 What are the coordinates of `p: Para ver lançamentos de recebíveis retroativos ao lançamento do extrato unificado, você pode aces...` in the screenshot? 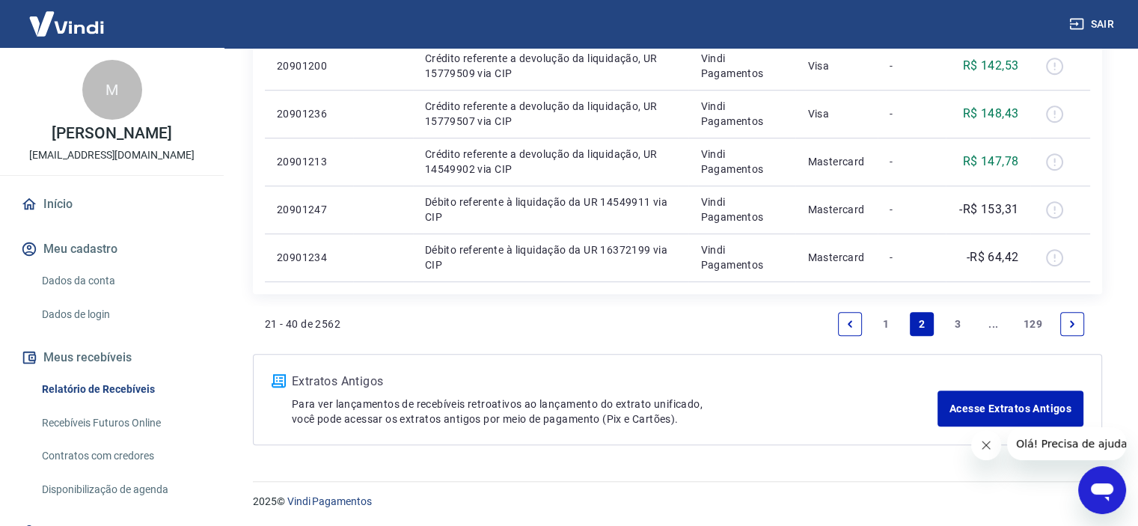 It's located at (614, 411).